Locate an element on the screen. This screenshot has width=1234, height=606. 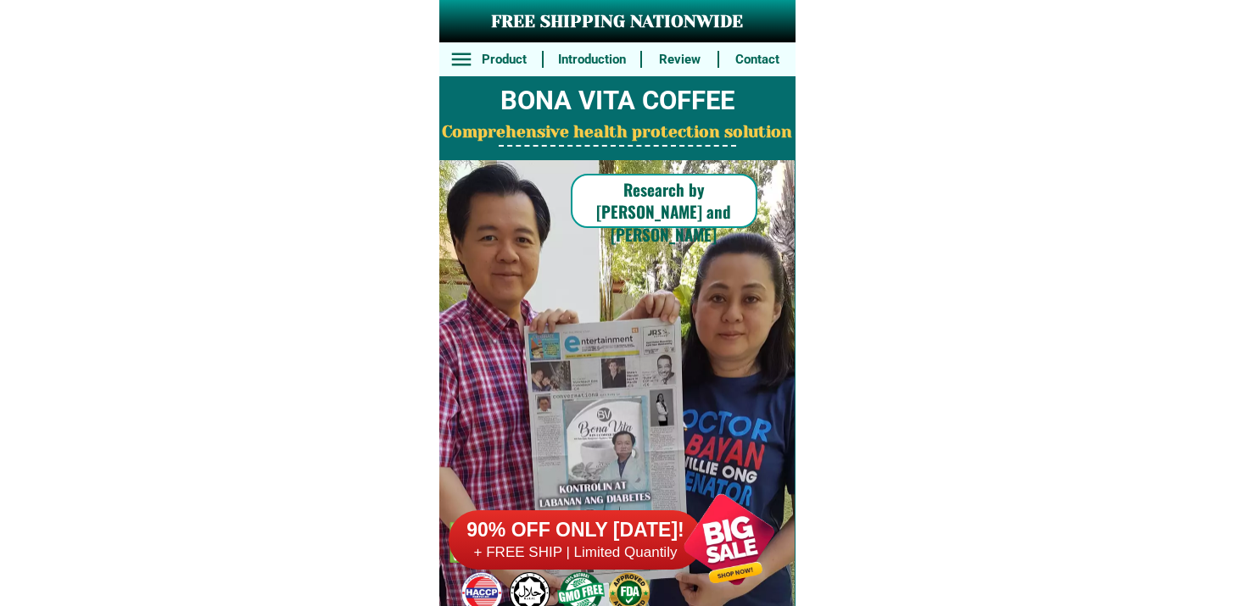
h6: + FREE SHIP | Limited Quantily is located at coordinates (576, 553).